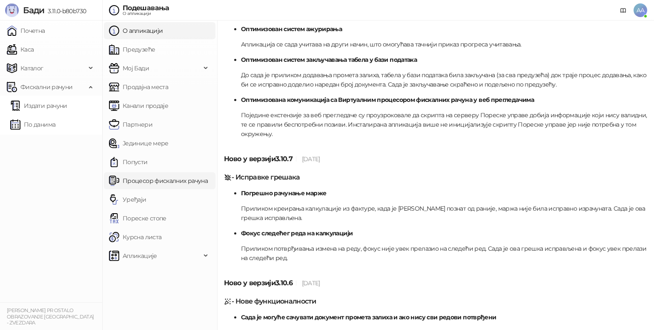 The height and width of the screenshot is (330, 654). What do you see at coordinates (329, 60) in the screenshot?
I see `strong: Оптимизован систем закључавања табела у бази података` at bounding box center [329, 60].